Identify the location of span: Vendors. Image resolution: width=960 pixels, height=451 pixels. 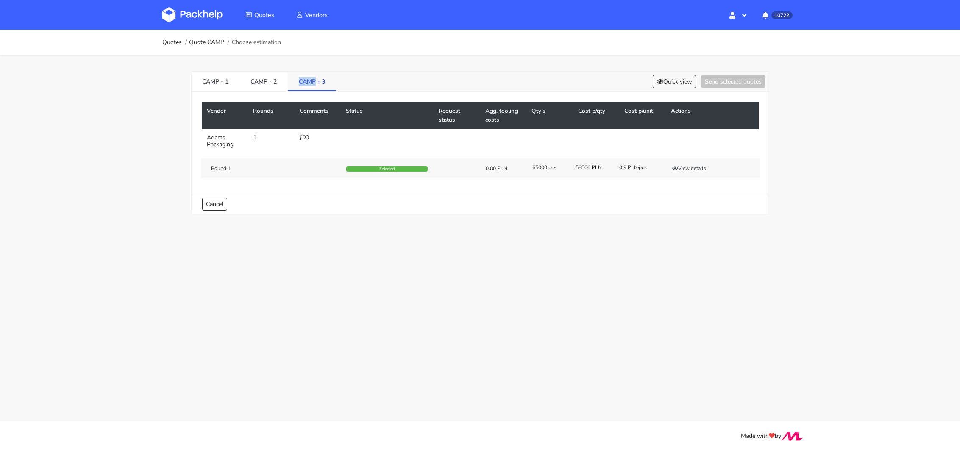
(316, 15).